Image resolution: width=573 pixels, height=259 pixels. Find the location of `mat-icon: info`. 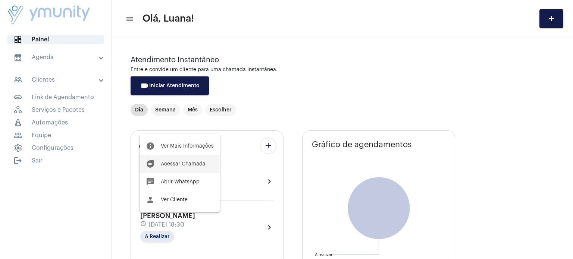

mat-icon: info is located at coordinates (150, 146).